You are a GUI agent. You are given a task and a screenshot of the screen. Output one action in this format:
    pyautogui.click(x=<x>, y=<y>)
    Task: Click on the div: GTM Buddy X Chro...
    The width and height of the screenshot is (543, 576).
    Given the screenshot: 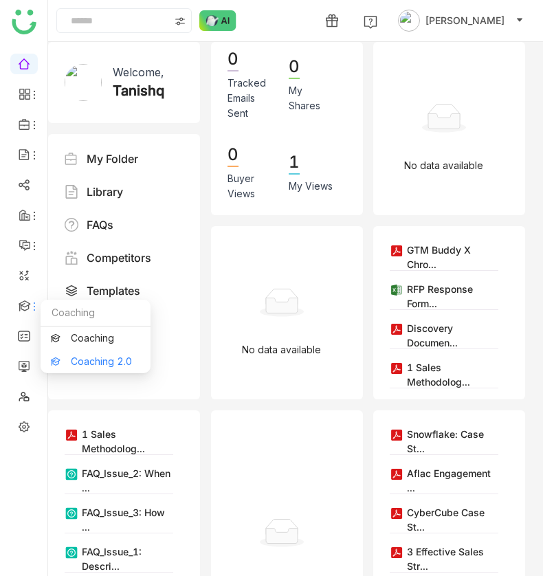 What is the action you would take?
    pyautogui.click(x=453, y=257)
    